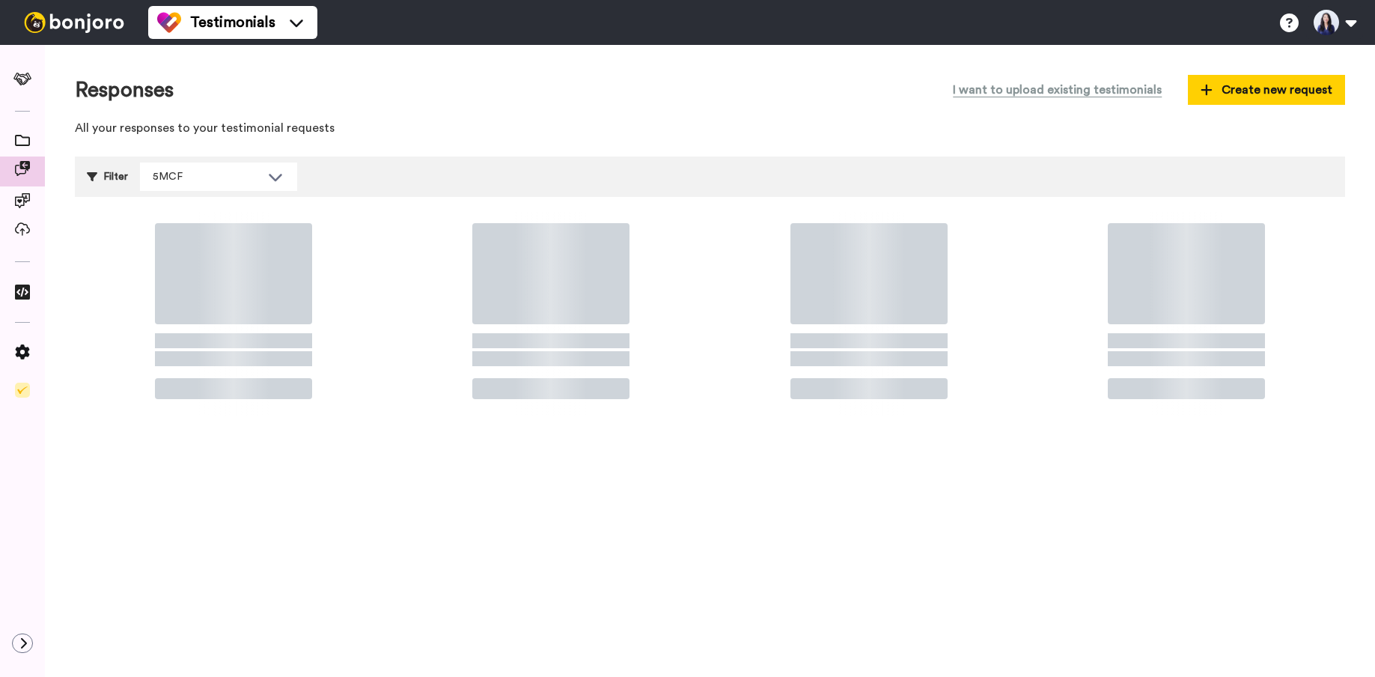 This screenshot has height=677, width=1375. Describe the element at coordinates (169, 22) in the screenshot. I see `img: tm-color.svg` at that location.